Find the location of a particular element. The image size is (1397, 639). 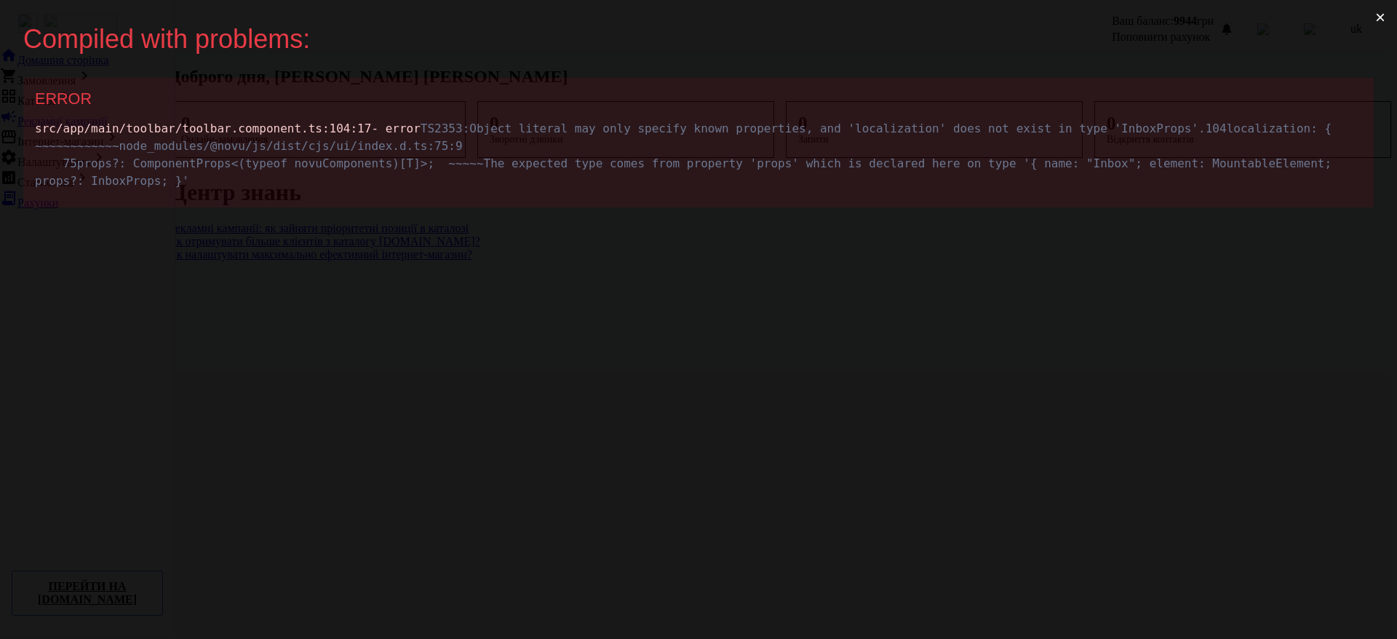

span: 104 is located at coordinates (1216, 128).